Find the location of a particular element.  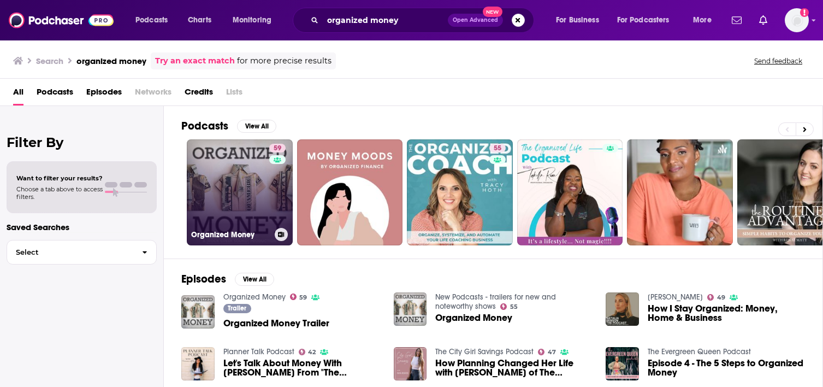

p: Saved Searches is located at coordinates (81, 227).